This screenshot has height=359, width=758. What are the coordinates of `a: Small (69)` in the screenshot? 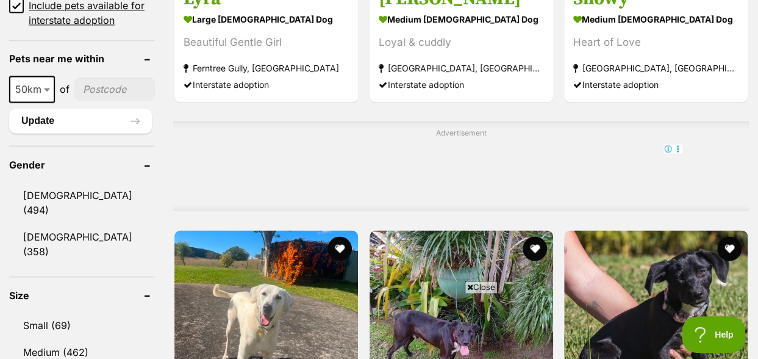 It's located at (82, 325).